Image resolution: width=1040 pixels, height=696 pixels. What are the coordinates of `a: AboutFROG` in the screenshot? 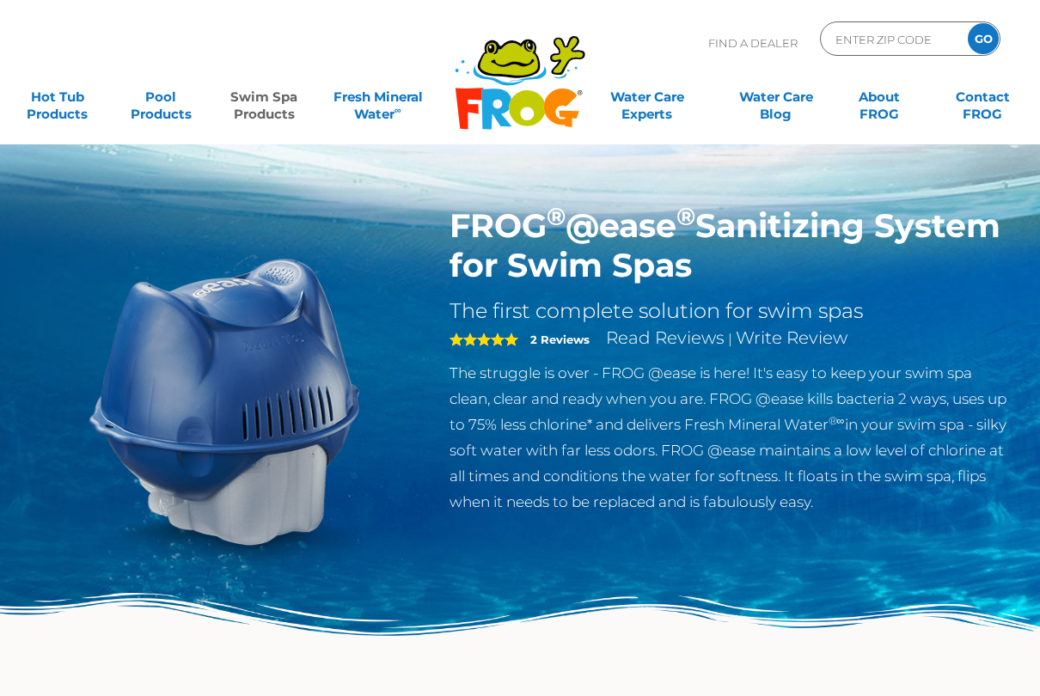 It's located at (879, 97).